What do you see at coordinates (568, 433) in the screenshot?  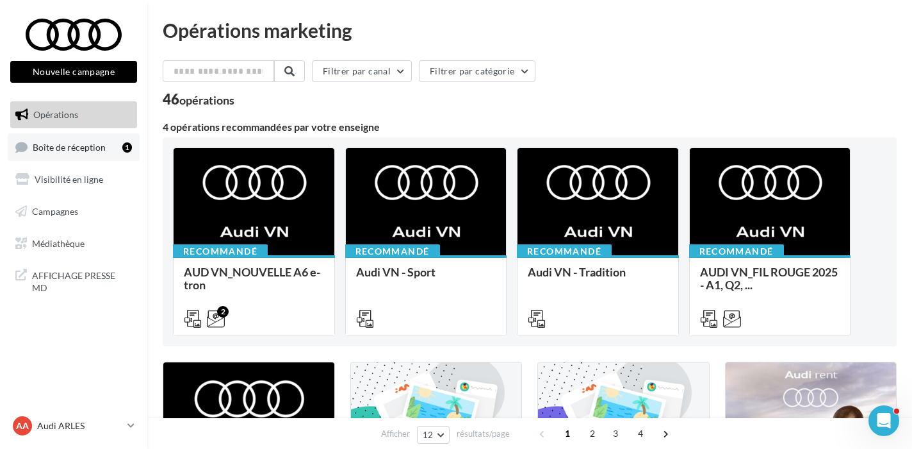 I see `span: 1` at bounding box center [568, 433].